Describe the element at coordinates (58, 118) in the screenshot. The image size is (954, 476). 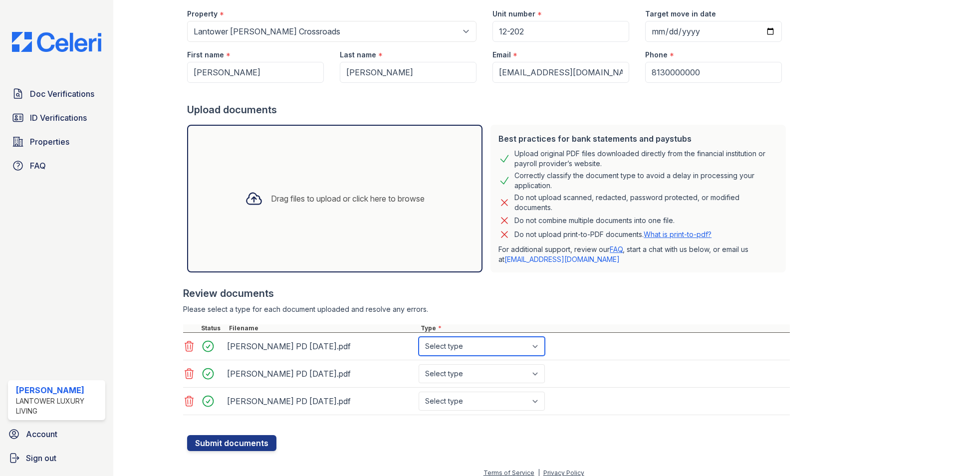
I see `span: ID Verifications` at that location.